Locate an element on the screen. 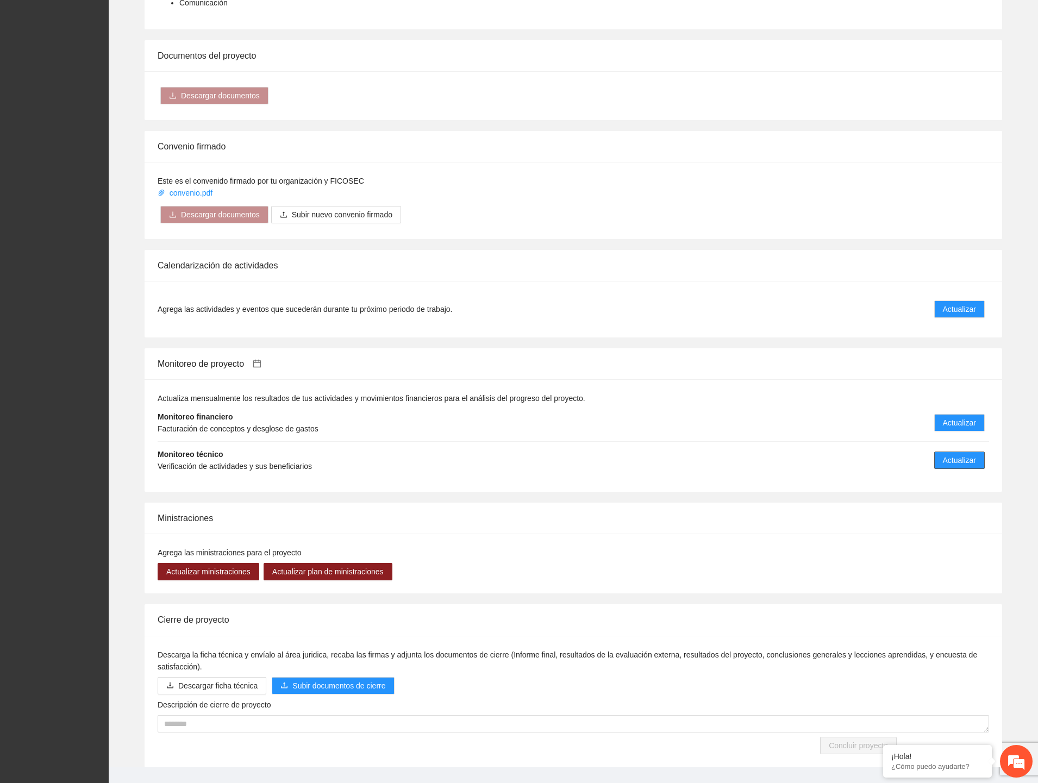 Image resolution: width=1038 pixels, height=783 pixels. span: uploadSubir nuevo convenio firmado is located at coordinates (336, 215).